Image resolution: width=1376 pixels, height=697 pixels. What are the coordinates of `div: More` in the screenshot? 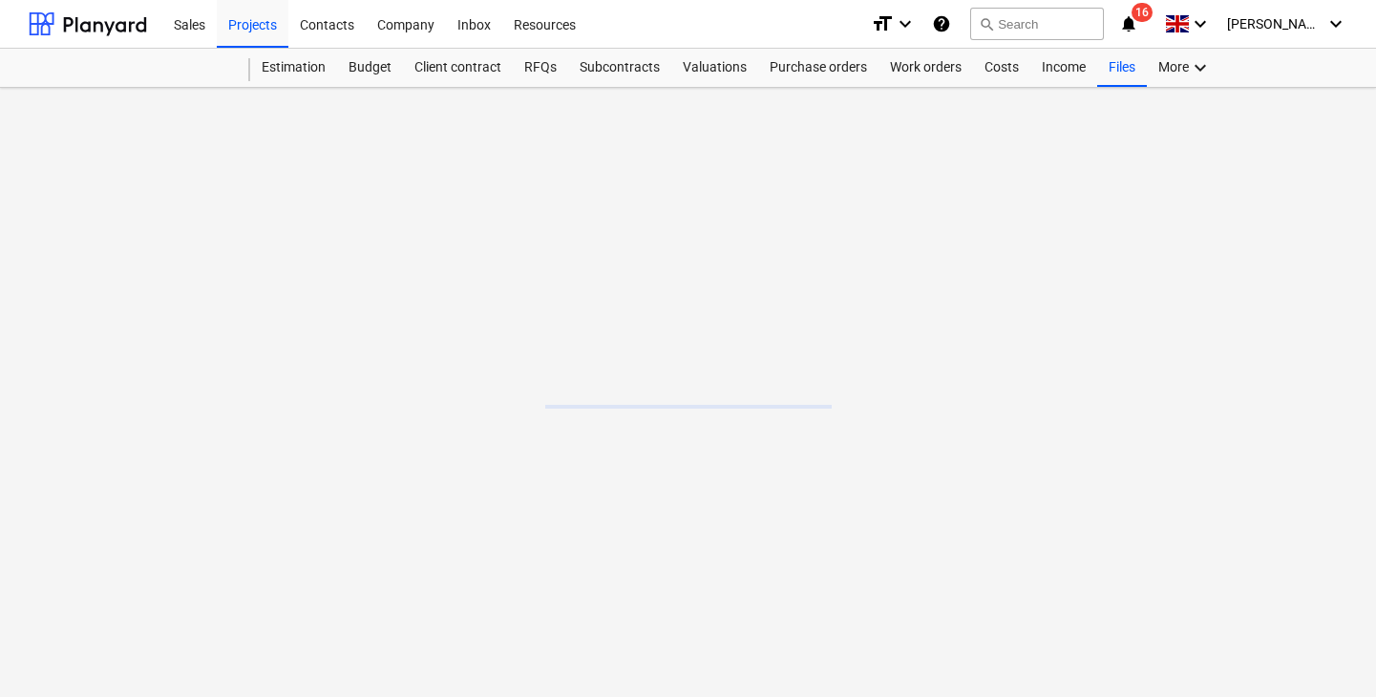 It's located at (1185, 68).